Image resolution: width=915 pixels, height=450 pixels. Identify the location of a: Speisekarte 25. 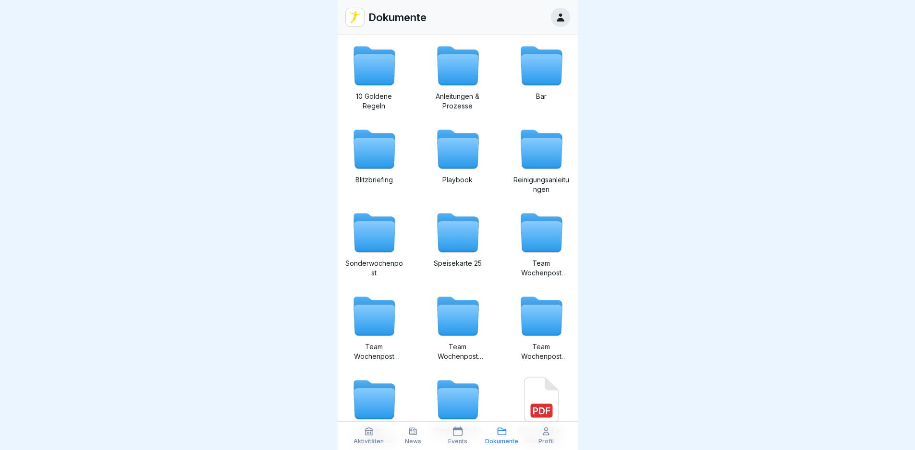
(458, 244).